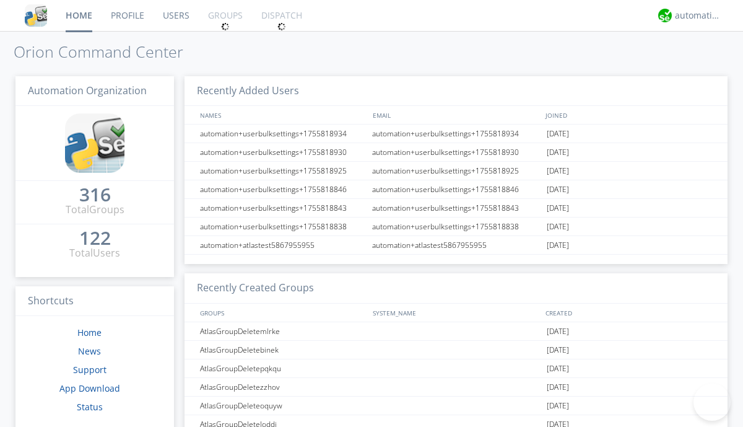 The image size is (743, 427). Describe the element at coordinates (282, 368) in the screenshot. I see `div: AtlasGroupDeletepqkqu` at that location.